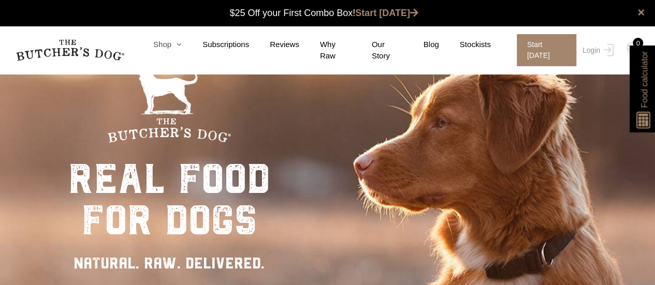 The height and width of the screenshot is (285, 655). I want to click on a: close, so click(641, 12).